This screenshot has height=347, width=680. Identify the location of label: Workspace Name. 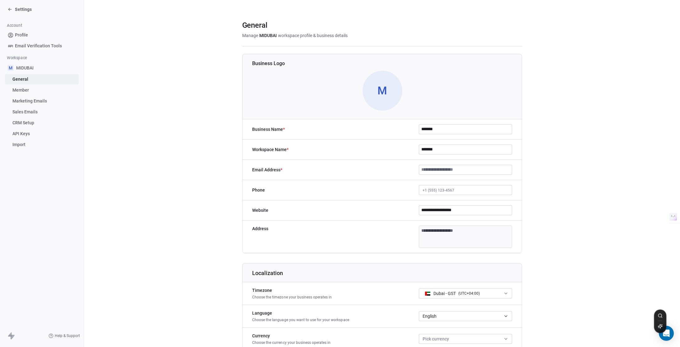
(270, 149).